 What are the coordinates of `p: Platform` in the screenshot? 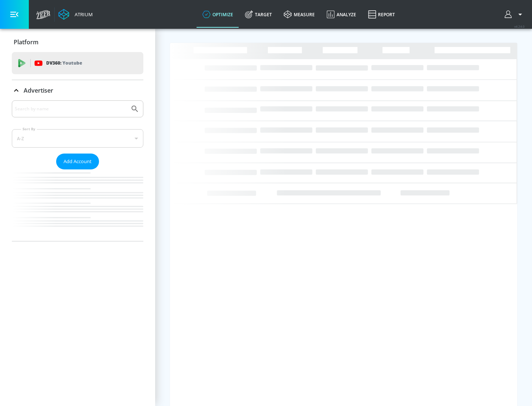 It's located at (26, 42).